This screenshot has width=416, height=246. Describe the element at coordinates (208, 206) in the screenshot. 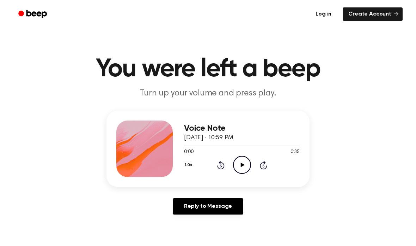

I see `a: Reply to Message` at that location.